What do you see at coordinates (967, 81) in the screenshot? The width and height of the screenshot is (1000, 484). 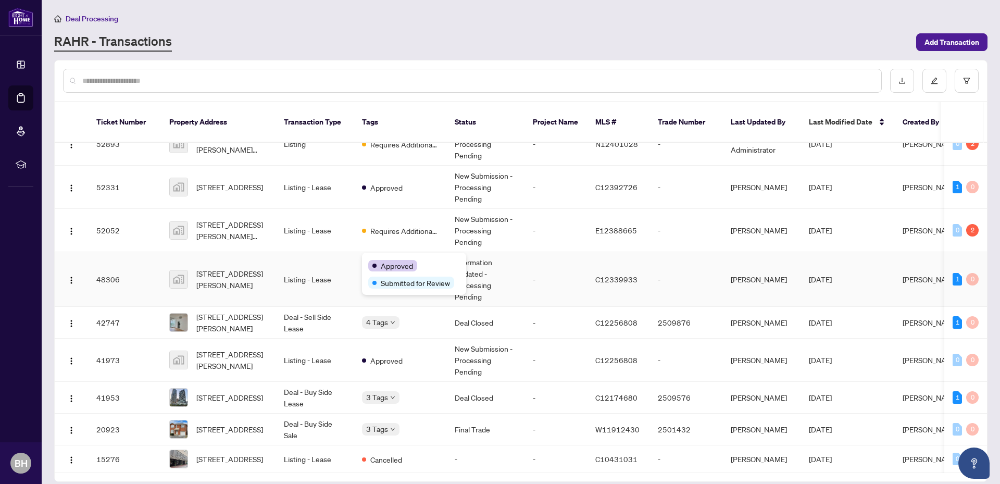 I see `span: filter` at bounding box center [967, 81].